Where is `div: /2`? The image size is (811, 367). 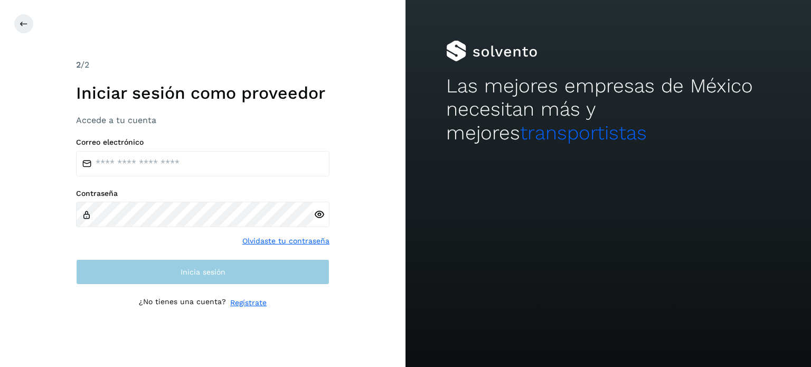
div: /2 is located at coordinates (203, 65).